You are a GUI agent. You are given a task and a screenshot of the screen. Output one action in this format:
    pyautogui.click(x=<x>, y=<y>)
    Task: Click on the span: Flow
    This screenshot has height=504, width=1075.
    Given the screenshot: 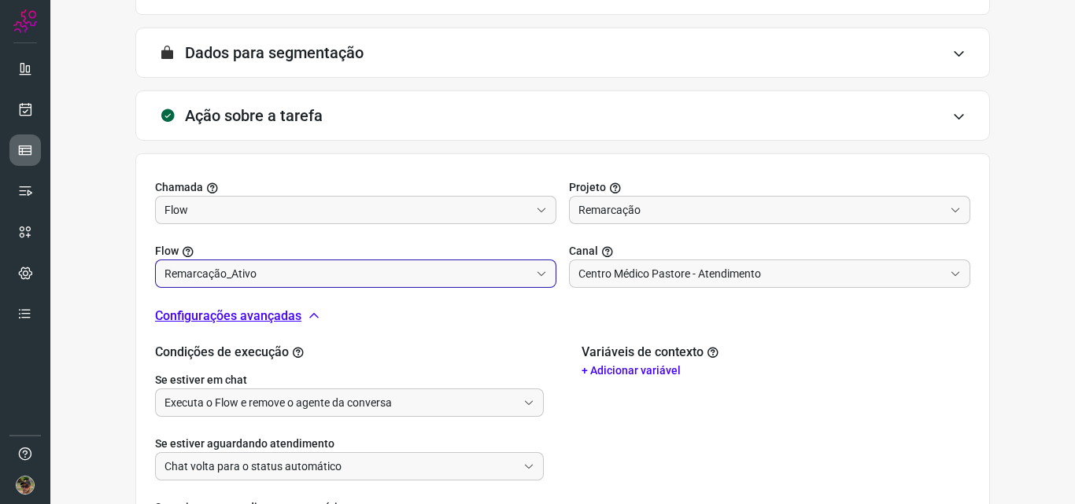 What is the action you would take?
    pyautogui.click(x=167, y=251)
    